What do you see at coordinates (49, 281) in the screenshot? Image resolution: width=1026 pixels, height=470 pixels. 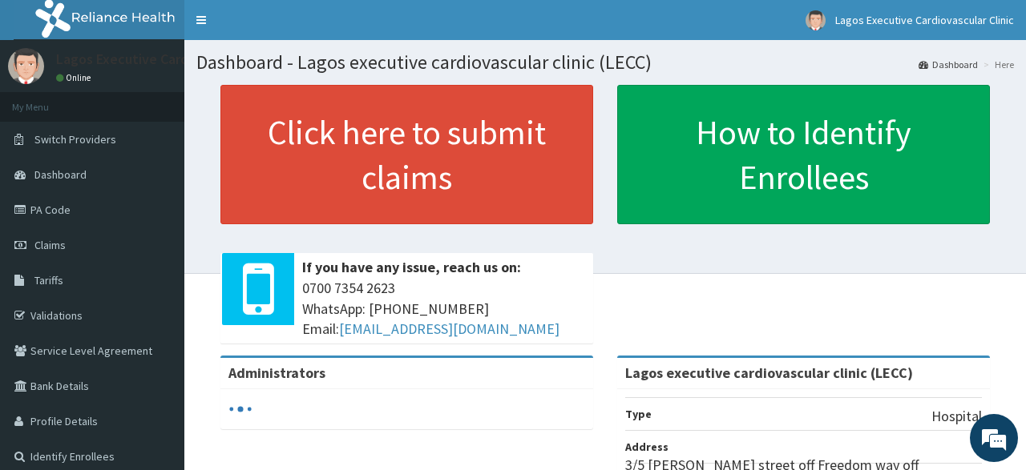 I see `span: Tariffs` at bounding box center [49, 281].